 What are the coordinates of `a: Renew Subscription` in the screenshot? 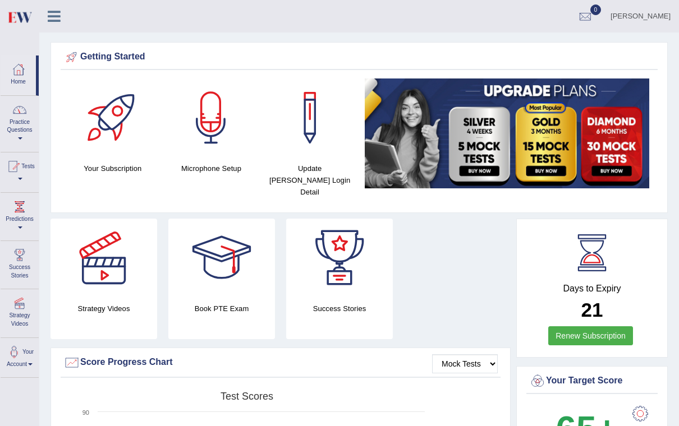 It's located at (590, 336).